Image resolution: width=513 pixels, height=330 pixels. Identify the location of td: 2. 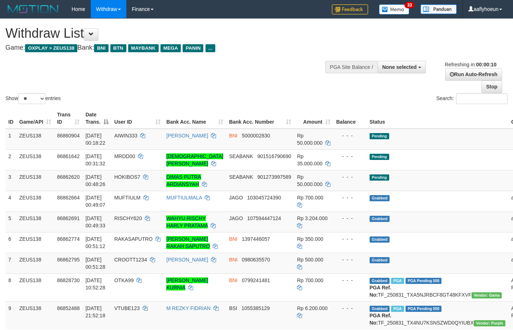
(11, 160).